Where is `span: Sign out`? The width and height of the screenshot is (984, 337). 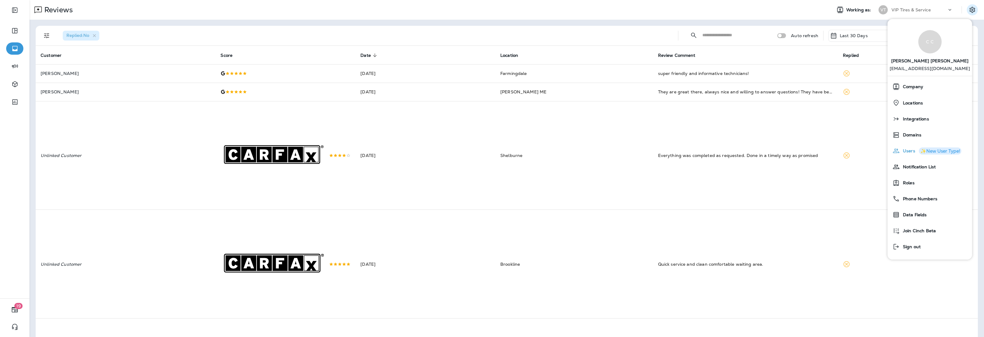
span: Sign out is located at coordinates (910, 247).